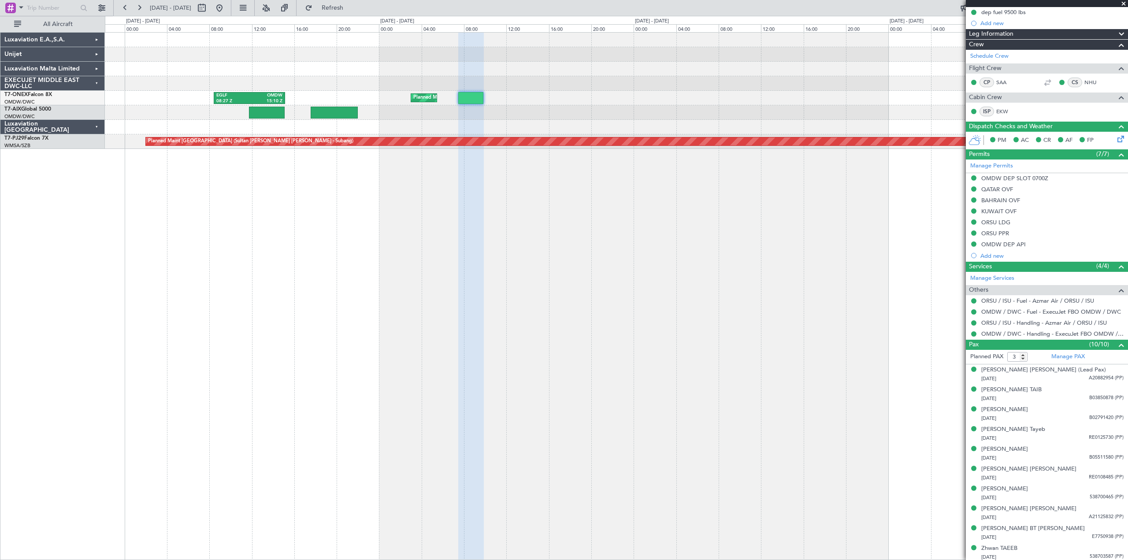 This screenshot has width=1128, height=560. I want to click on span: FP, so click(1090, 141).